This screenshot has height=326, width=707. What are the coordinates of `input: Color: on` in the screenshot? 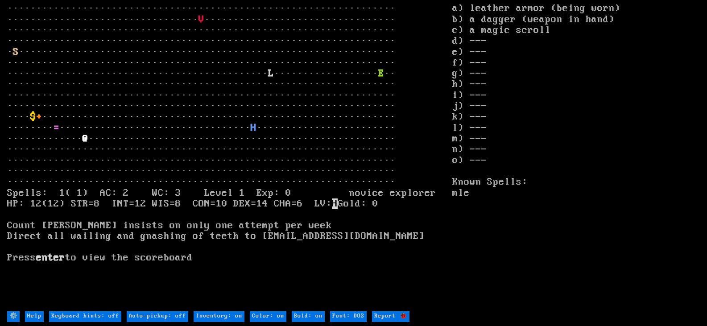 It's located at (268, 316).